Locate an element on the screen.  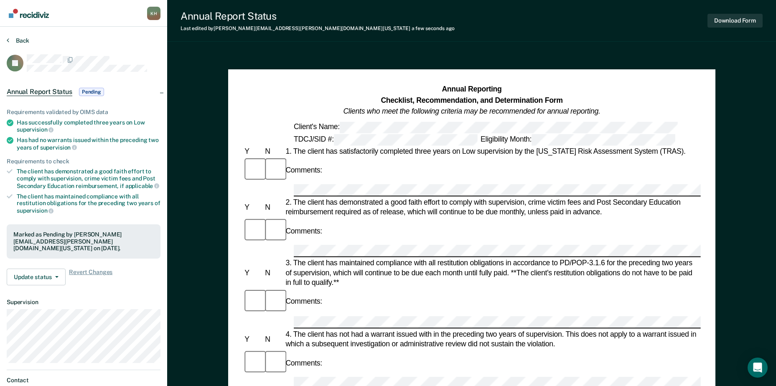
dt: Supervision is located at coordinates (84, 302).